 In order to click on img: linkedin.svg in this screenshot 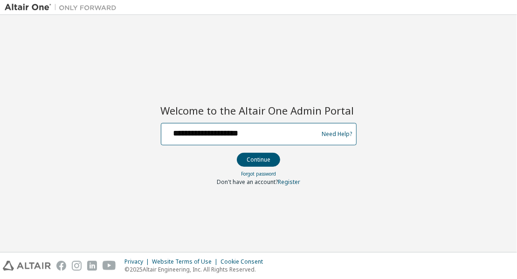, I will do `click(92, 266)`.